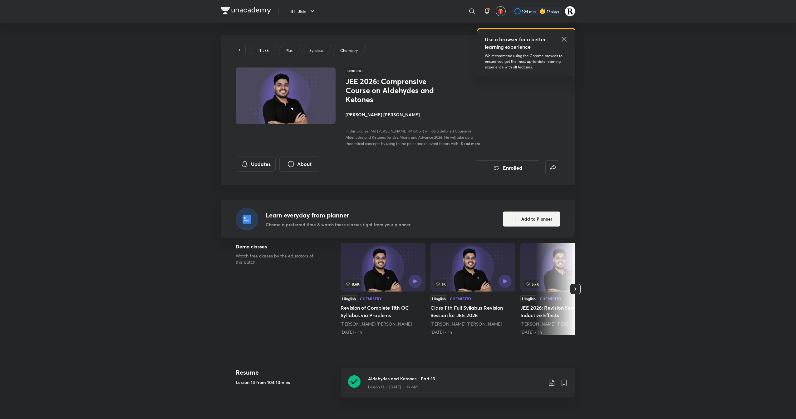 The height and width of the screenshot is (419, 796). What do you see at coordinates (563, 311) in the screenshot?
I see `h5: JEE 2026: Revision Session on Inductive Effects` at bounding box center [563, 311].